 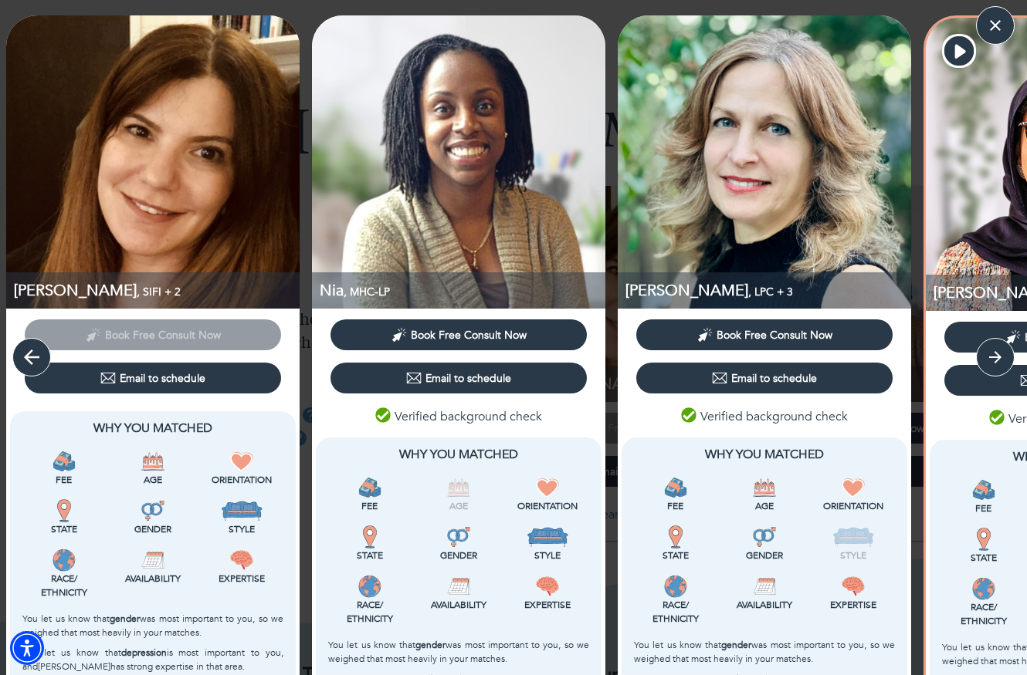 What do you see at coordinates (144, 653) in the screenshot?
I see `b: depression` at bounding box center [144, 653].